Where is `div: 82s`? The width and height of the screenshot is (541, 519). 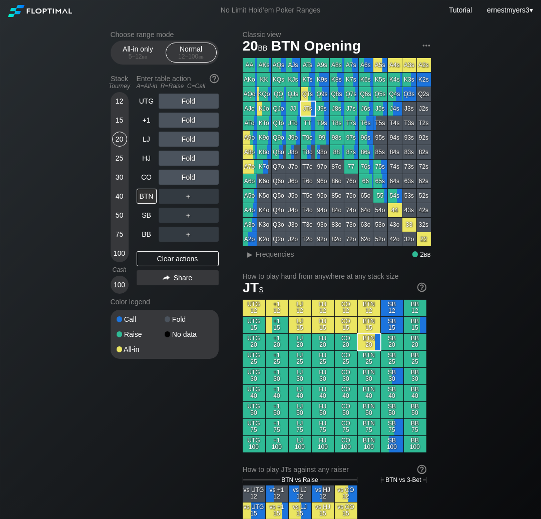 div: 82s is located at coordinates (424, 152).